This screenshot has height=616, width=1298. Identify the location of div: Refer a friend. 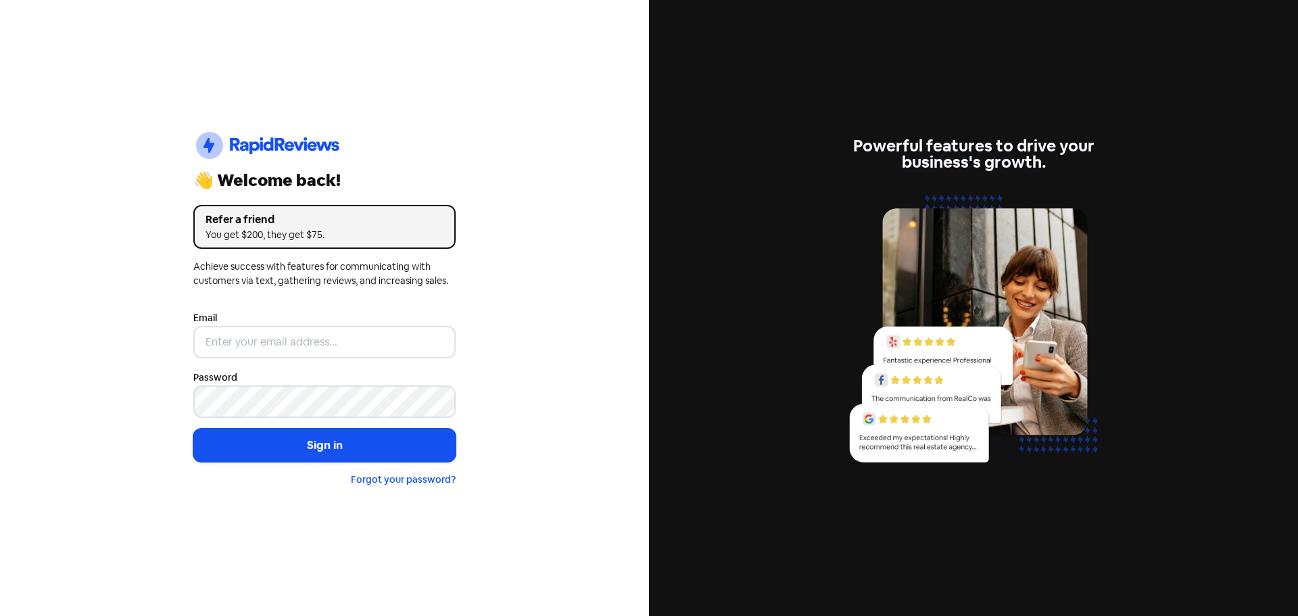
(324, 220).